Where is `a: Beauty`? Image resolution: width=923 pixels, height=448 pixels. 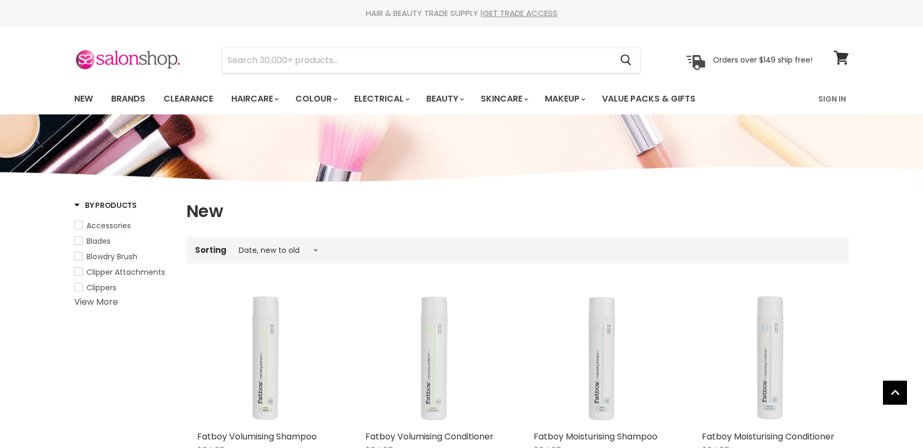 a: Beauty is located at coordinates (445, 99).